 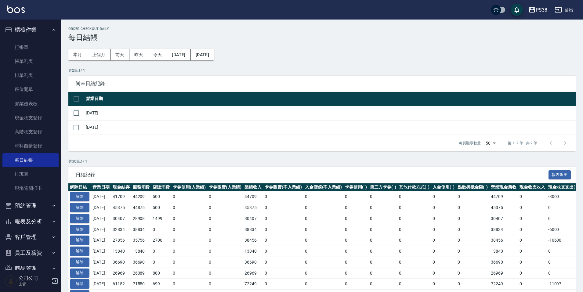 I want to click on td: 1499, so click(x=161, y=218).